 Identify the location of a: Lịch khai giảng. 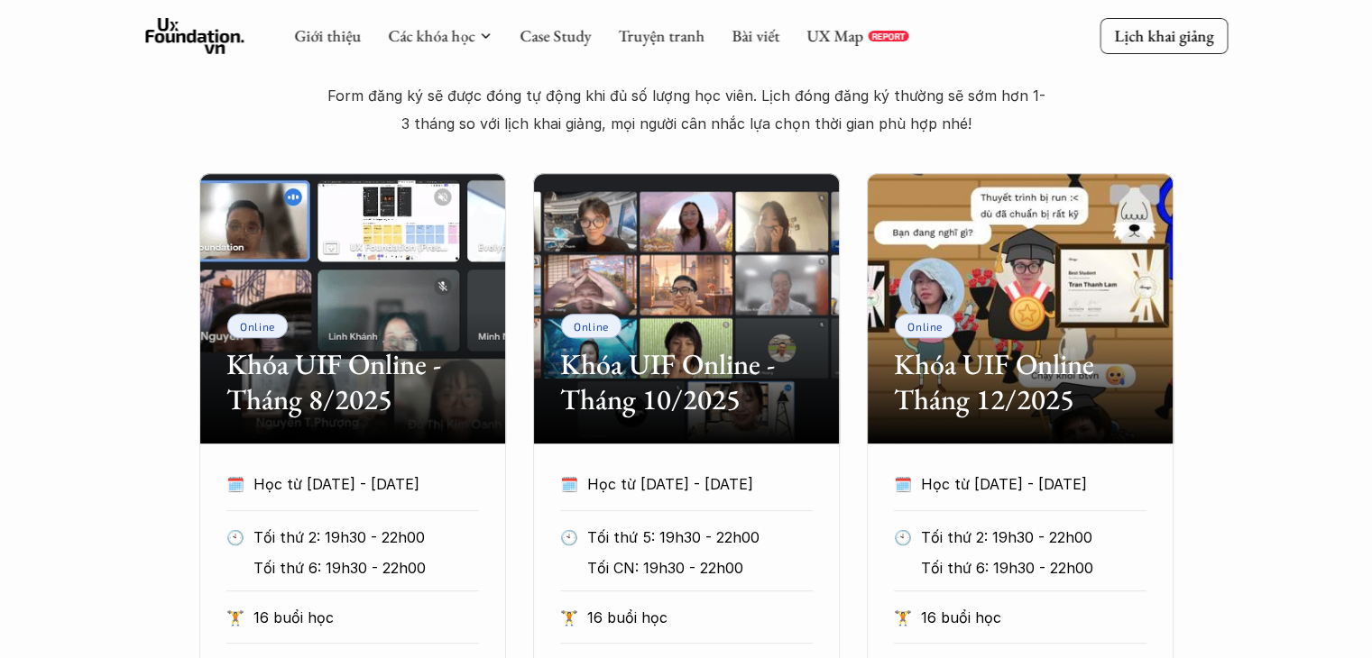
(1164, 35).